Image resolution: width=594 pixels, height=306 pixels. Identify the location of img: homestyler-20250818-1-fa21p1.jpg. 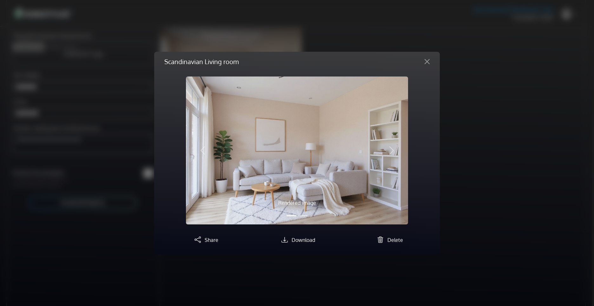
(297, 151).